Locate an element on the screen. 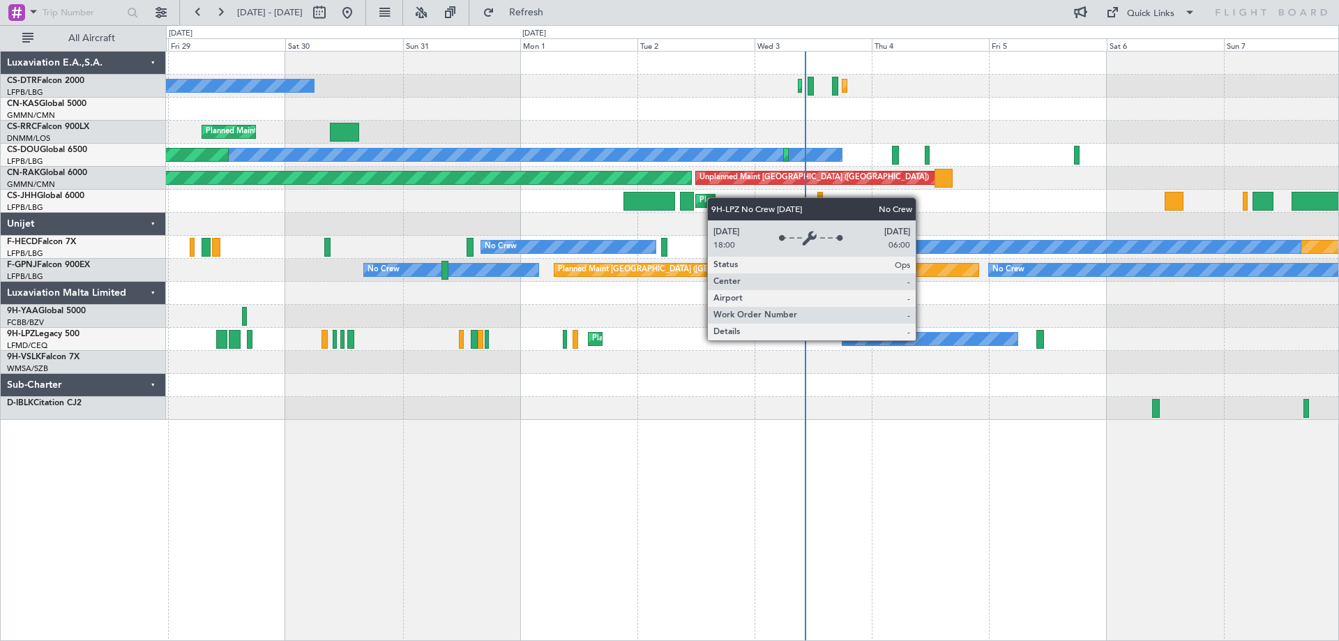  span: D-IBLK is located at coordinates (20, 403).